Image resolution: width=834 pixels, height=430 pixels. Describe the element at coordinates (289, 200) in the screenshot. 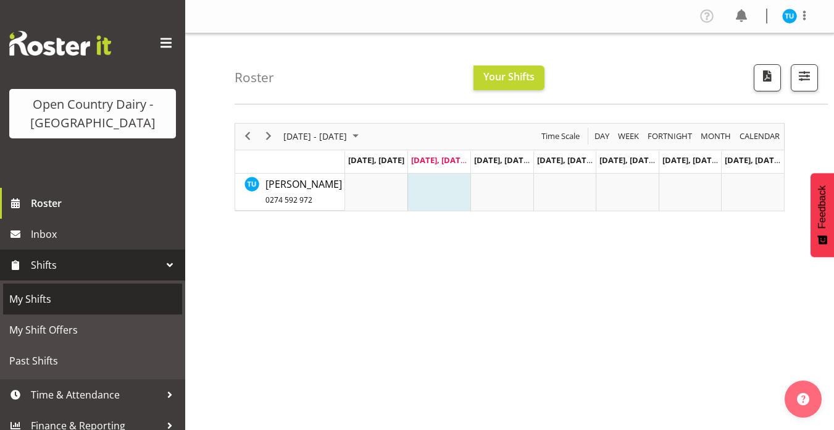

I see `span: 0274 592 972` at that location.